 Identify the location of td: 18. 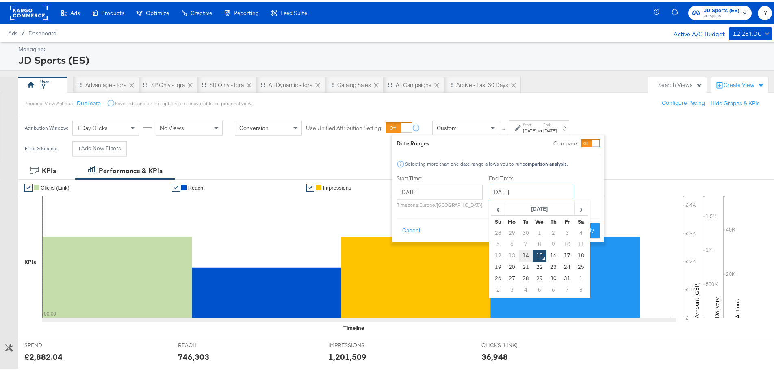
(581, 254).